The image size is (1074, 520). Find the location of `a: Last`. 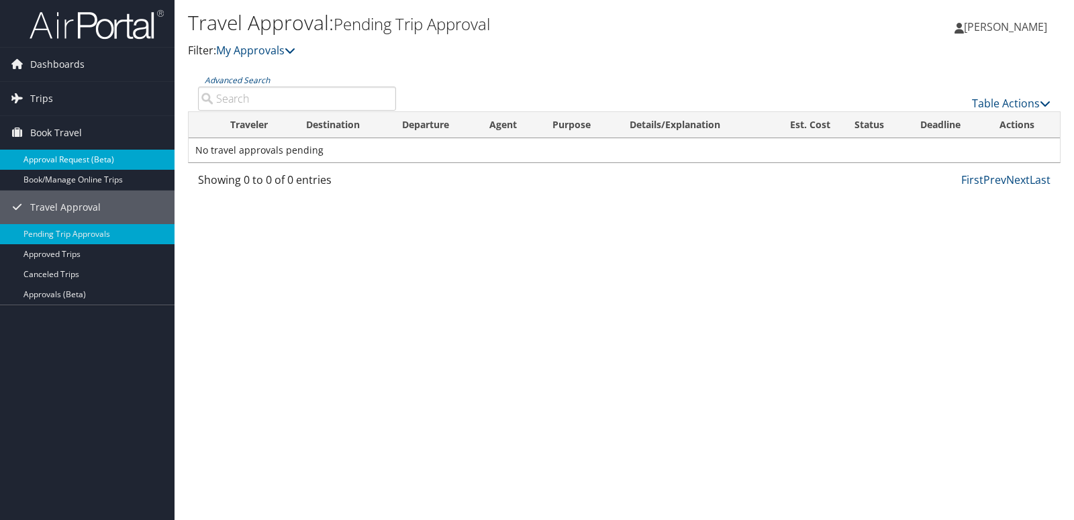

a: Last is located at coordinates (1040, 180).